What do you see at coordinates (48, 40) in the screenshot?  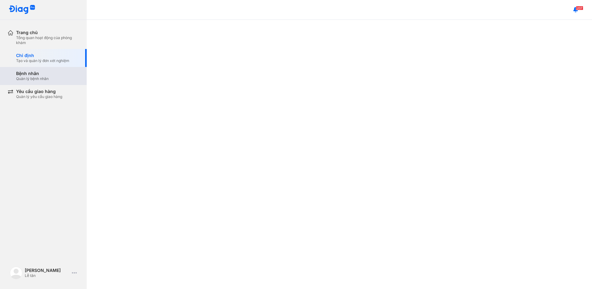 I see `div: Tổng quan hoạt động của phòng khám` at bounding box center [48, 40].